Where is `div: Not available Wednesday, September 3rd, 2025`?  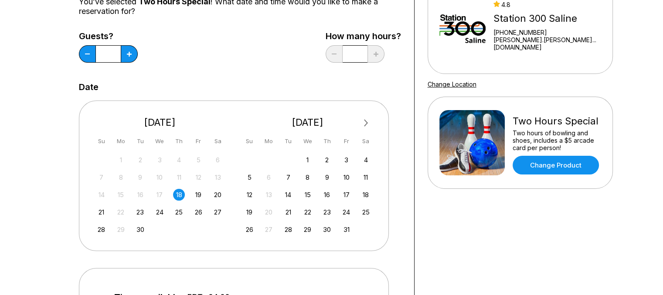
div: Not available Wednesday, September 3rd, 2025 is located at coordinates (159, 160).